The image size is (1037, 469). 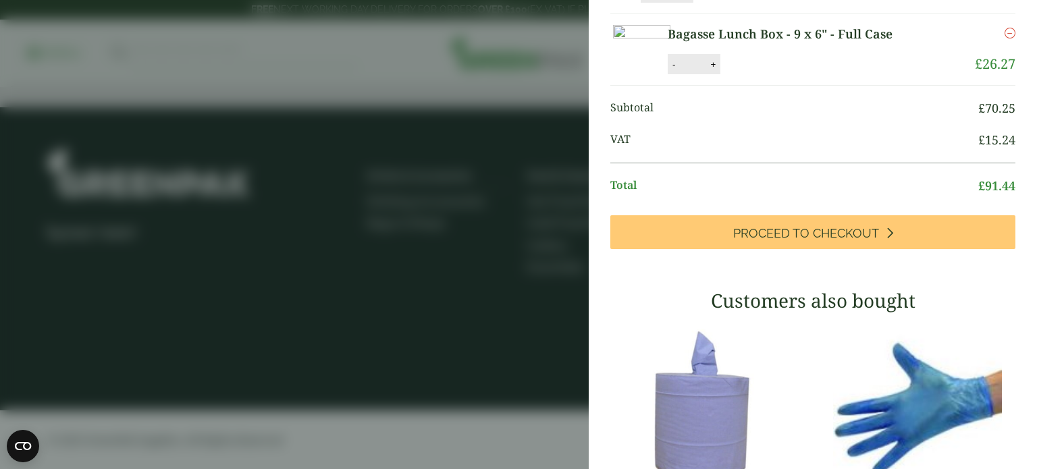 What do you see at coordinates (996, 140) in the screenshot?
I see `bdi: 15.24` at bounding box center [996, 140].